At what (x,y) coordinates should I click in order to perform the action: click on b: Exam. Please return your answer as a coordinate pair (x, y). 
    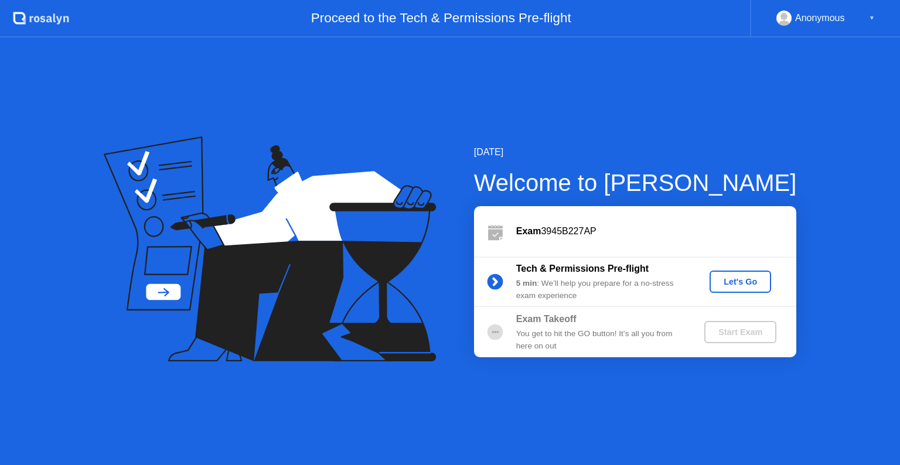
    Looking at the image, I should click on (529, 231).